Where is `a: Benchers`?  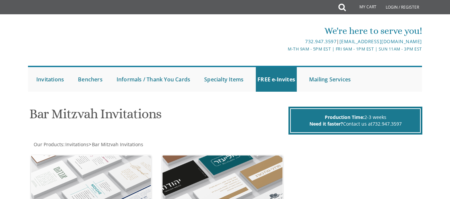
a: Benchers is located at coordinates (90, 80).